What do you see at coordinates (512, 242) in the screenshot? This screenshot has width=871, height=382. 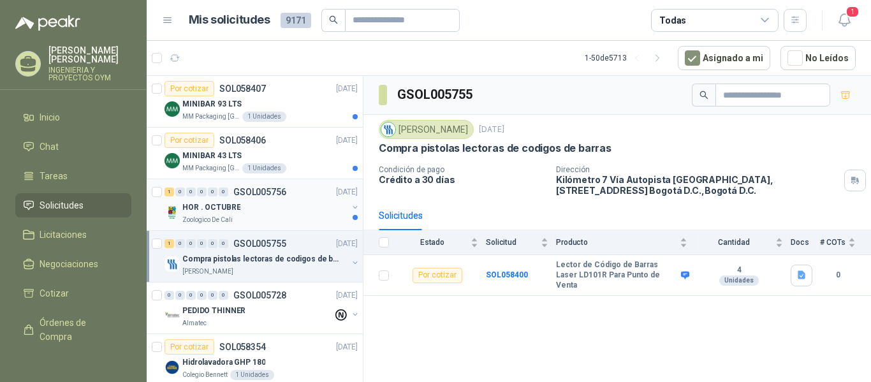 I see `span: Solicitud` at bounding box center [512, 242].